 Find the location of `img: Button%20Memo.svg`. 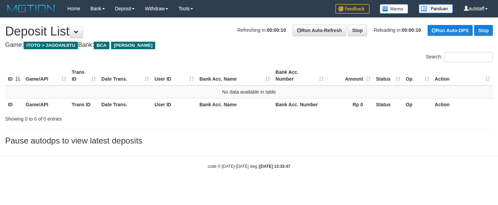

img: Button%20Memo.svg is located at coordinates (394, 9).